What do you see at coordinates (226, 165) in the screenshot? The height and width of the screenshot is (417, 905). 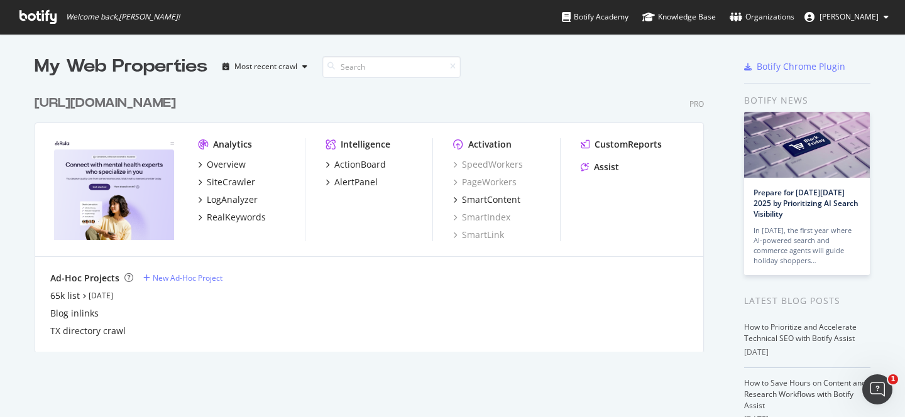 I see `div: Overview` at bounding box center [226, 165].